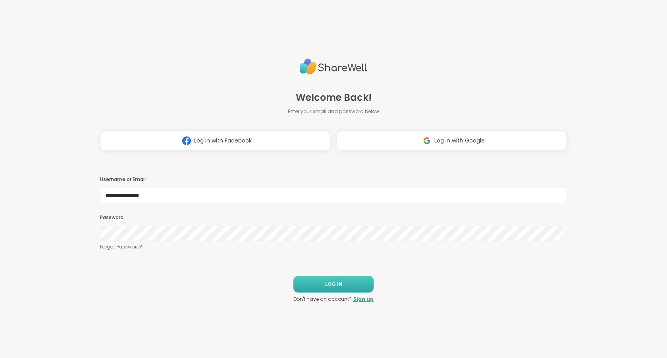 The image size is (667, 358). Describe the element at coordinates (452, 141) in the screenshot. I see `button: Log in with Google` at that location.